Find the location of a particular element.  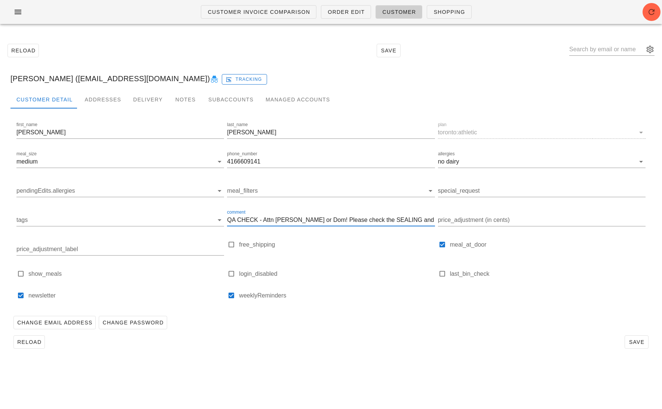

div: tags is located at coordinates (120, 220).